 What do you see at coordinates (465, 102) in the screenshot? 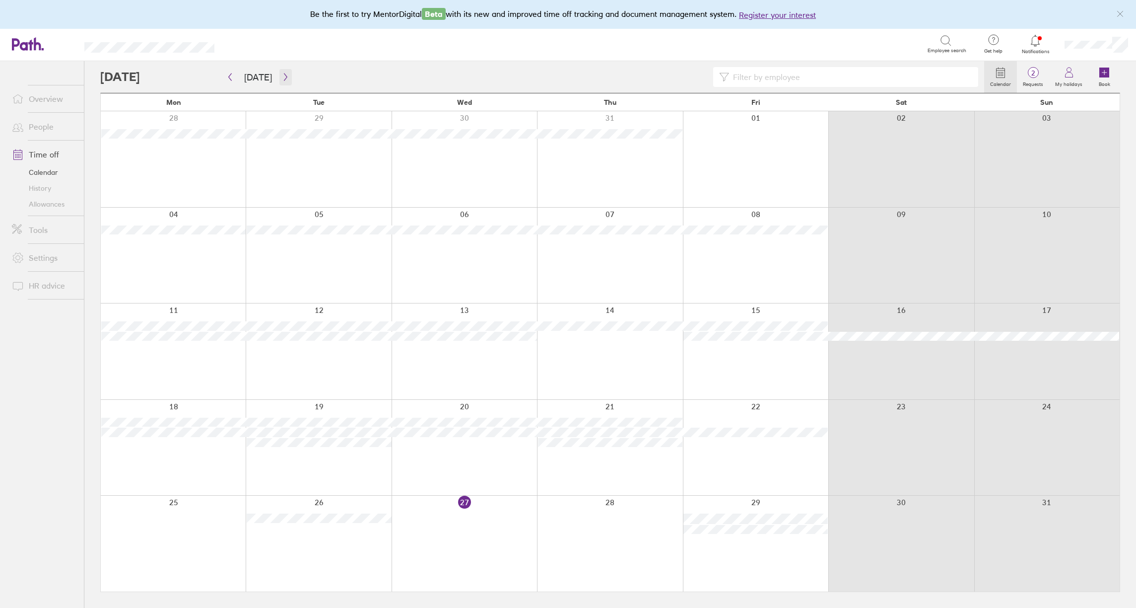
I see `span: Wed` at bounding box center [465, 102].